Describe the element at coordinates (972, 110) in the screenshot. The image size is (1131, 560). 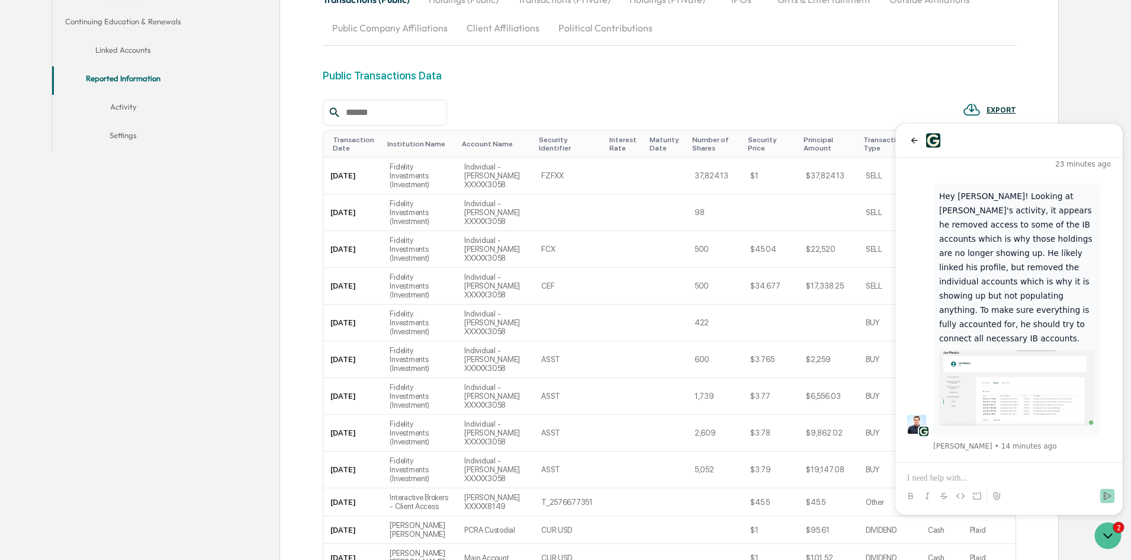
I see `img: EXPORT` at that location.